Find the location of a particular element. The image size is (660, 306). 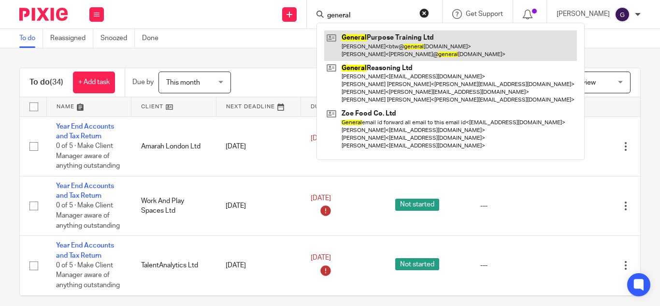

a: Done is located at coordinates (154, 38).